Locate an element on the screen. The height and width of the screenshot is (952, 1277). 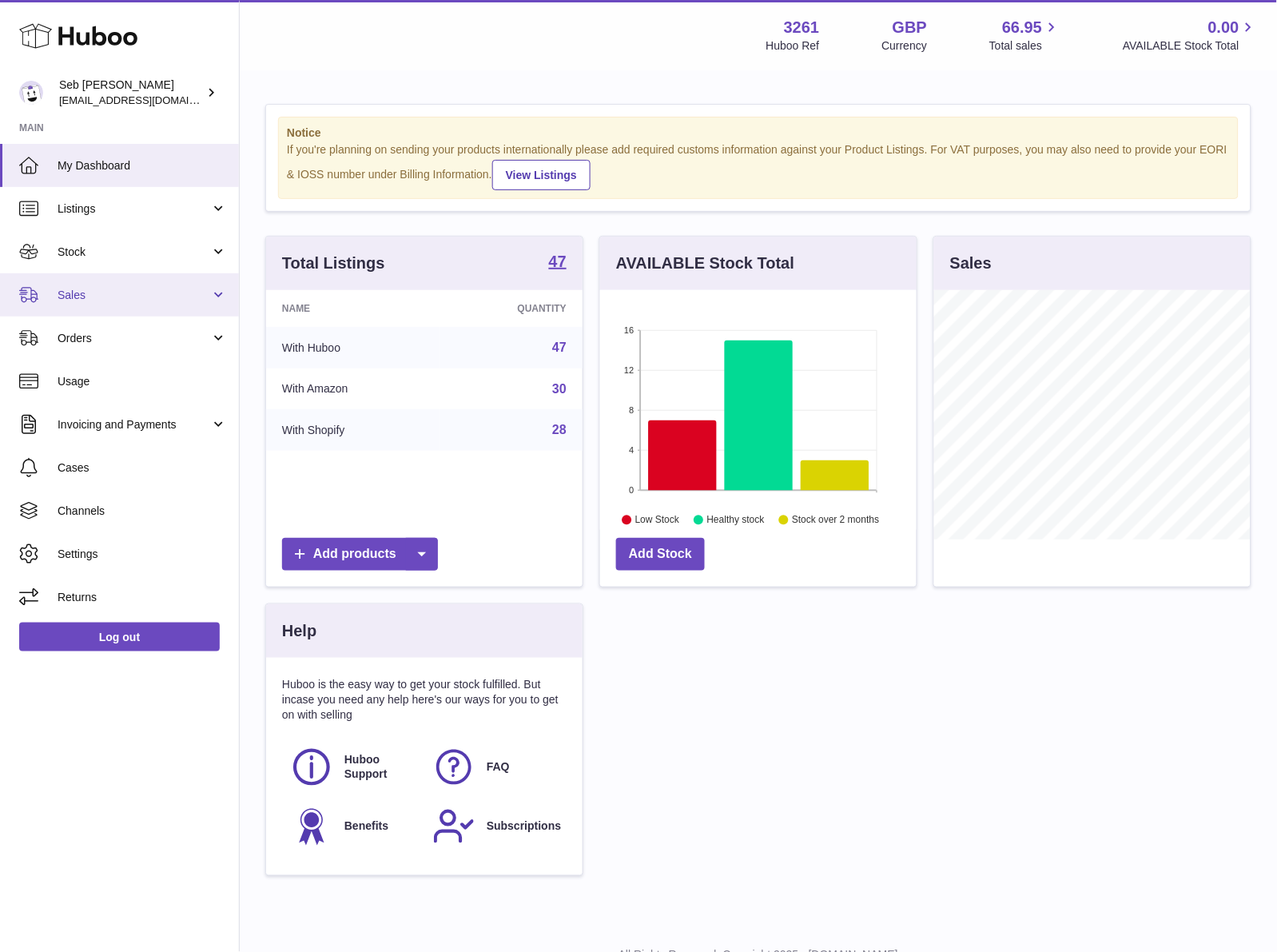
a: Huboo Support is located at coordinates (353, 768).